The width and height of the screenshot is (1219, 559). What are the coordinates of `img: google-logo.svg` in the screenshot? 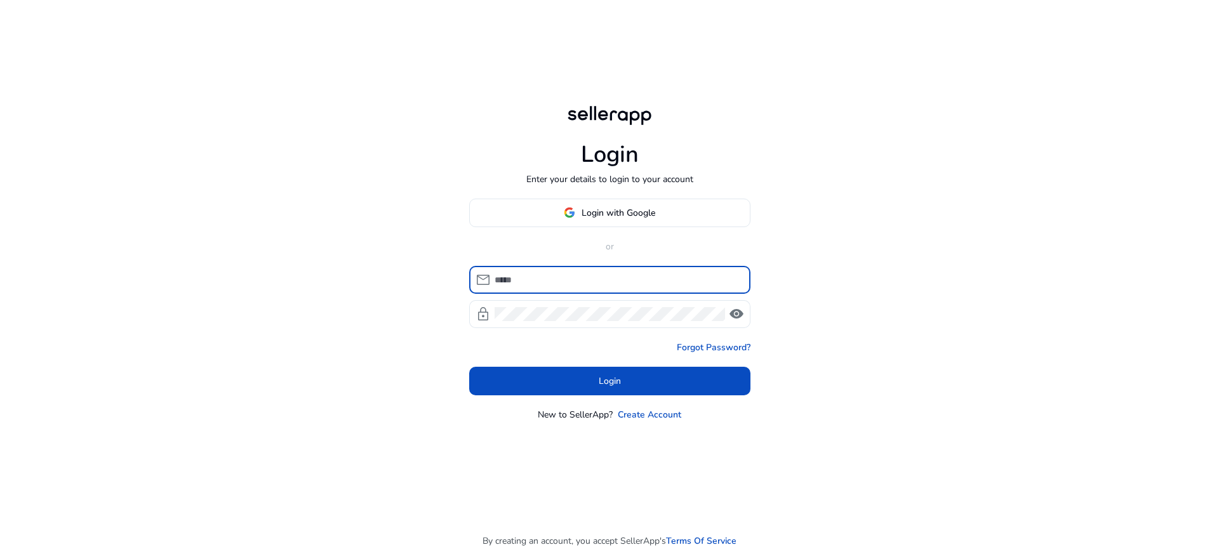 It's located at (570, 213).